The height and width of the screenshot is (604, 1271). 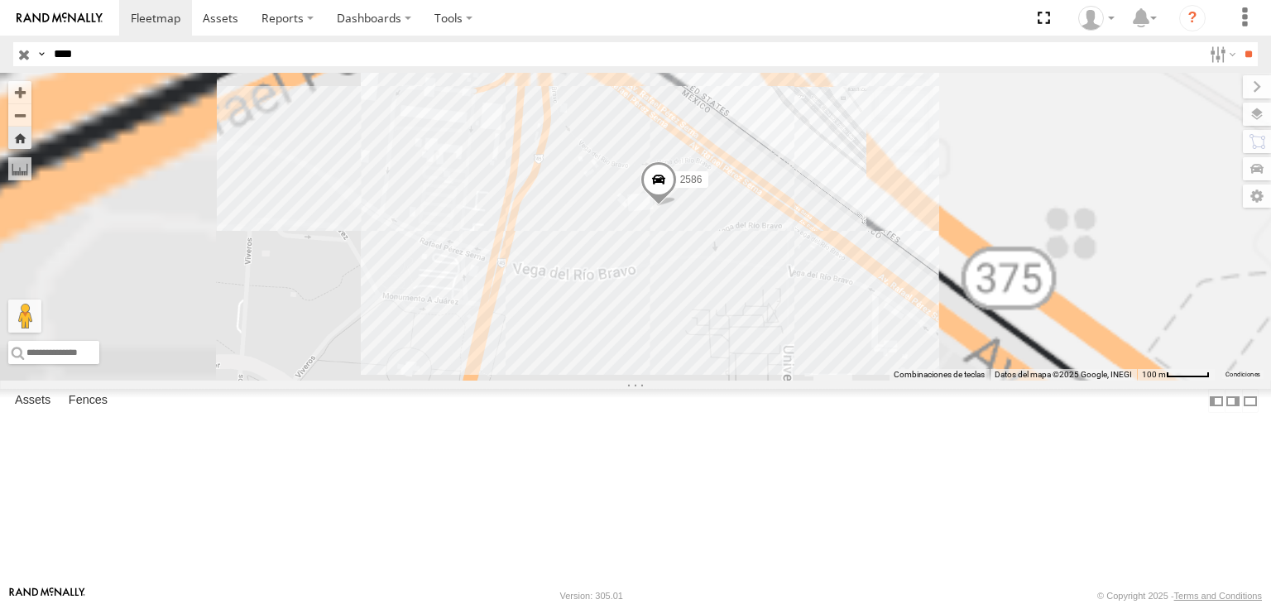 What do you see at coordinates (1096, 18) in the screenshot?
I see `div: Irving Rodriguez` at bounding box center [1096, 18].